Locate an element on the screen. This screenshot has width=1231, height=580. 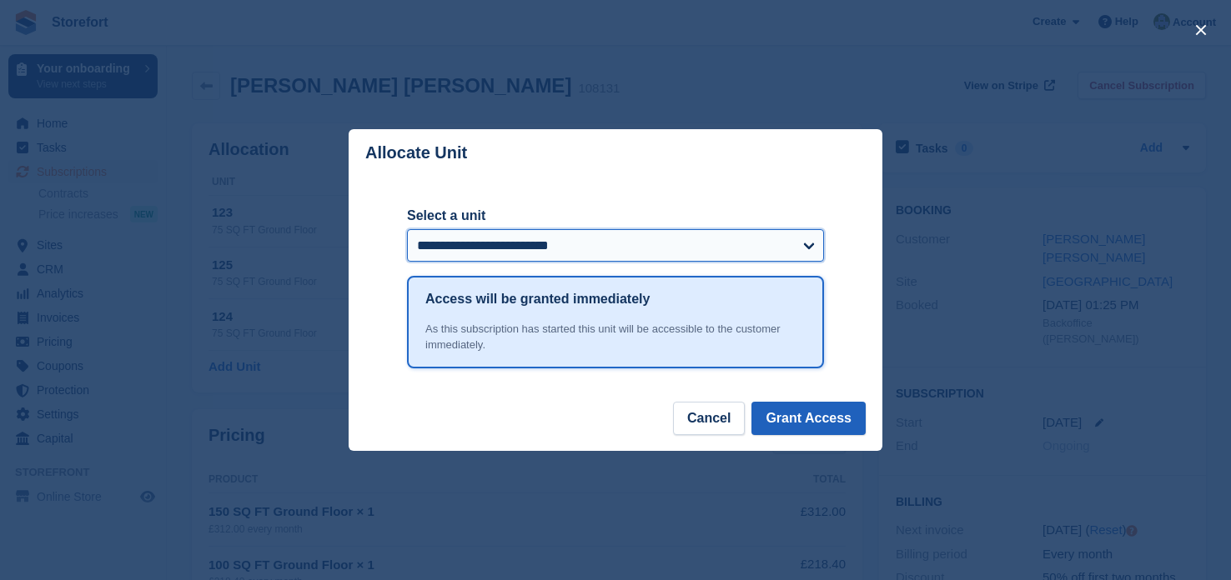
p: Allocate Unit is located at coordinates (416, 153).